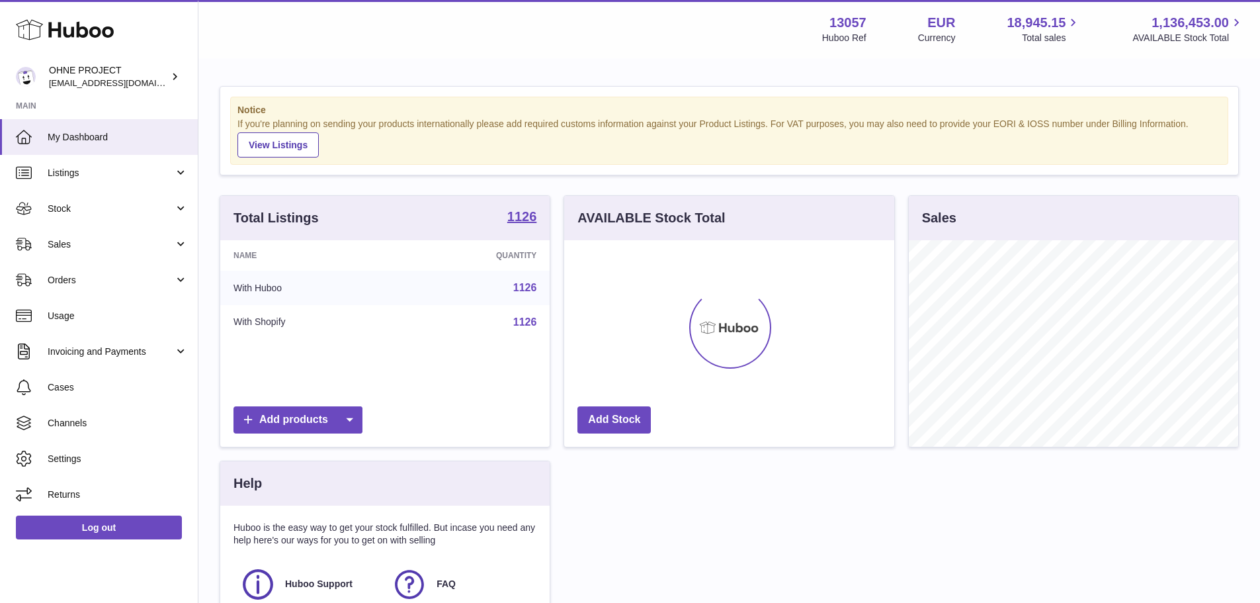 This screenshot has width=1260, height=603. I want to click on strong: 1126, so click(522, 216).